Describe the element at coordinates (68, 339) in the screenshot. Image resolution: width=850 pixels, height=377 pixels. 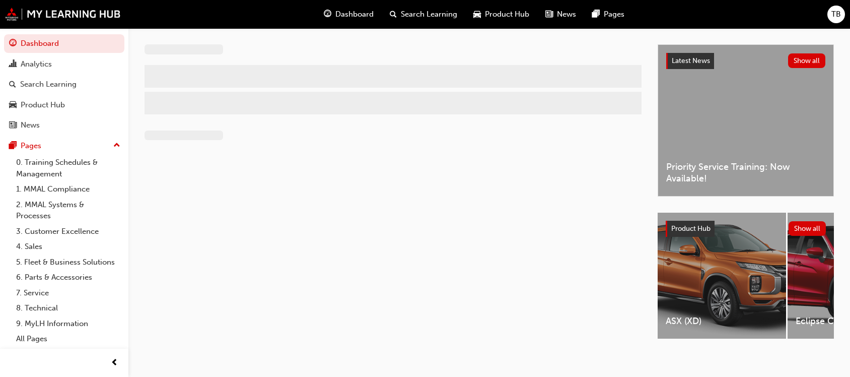
I see `a: All Pages` at that location.